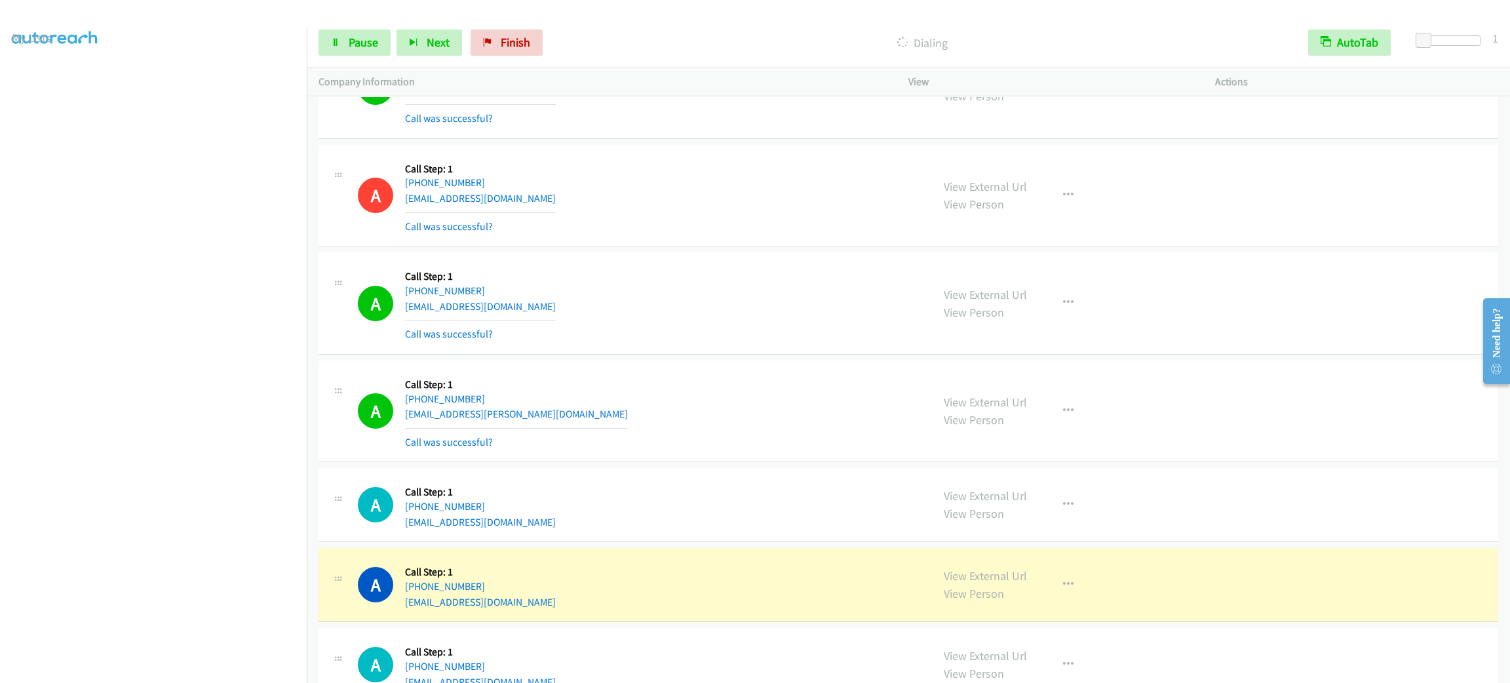 This screenshot has height=683, width=1510. What do you see at coordinates (31, 37) in the screenshot?
I see `a: My Lists` at bounding box center [31, 37].